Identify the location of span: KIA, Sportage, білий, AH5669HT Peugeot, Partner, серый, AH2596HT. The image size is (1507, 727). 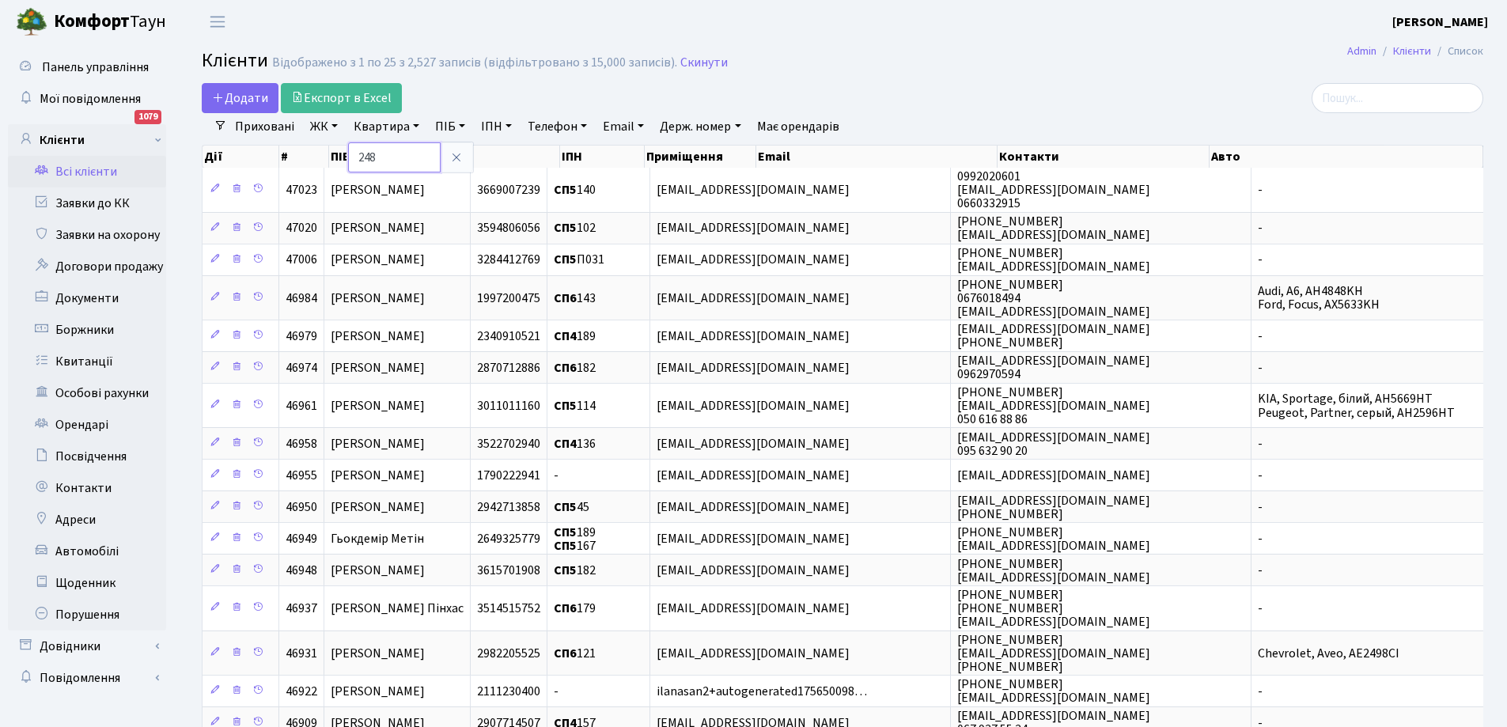
(1356, 406).